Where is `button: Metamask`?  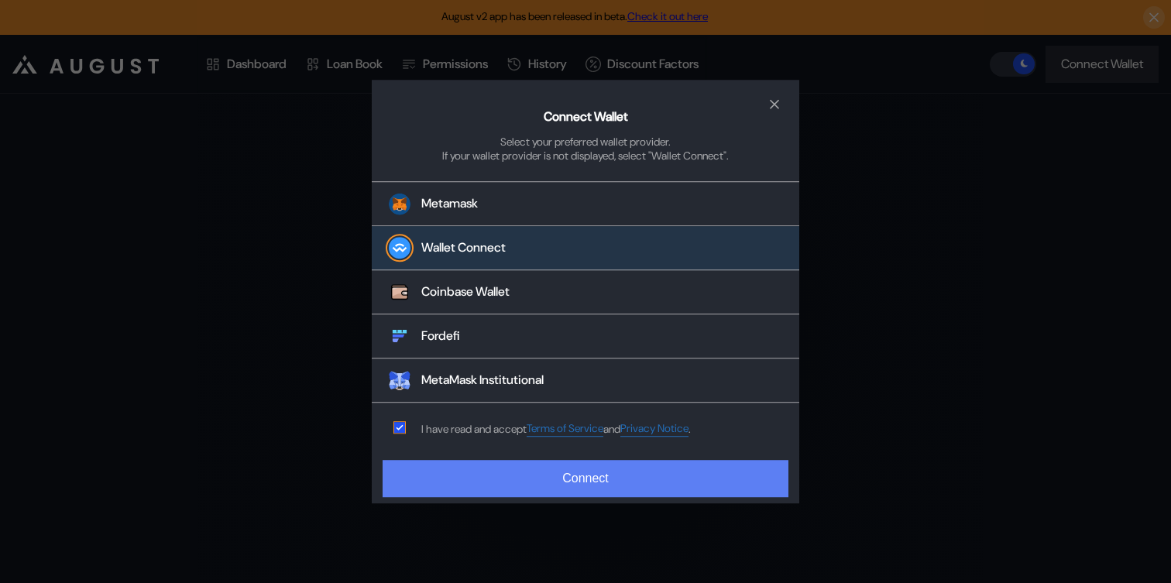
button: Metamask is located at coordinates (586, 205).